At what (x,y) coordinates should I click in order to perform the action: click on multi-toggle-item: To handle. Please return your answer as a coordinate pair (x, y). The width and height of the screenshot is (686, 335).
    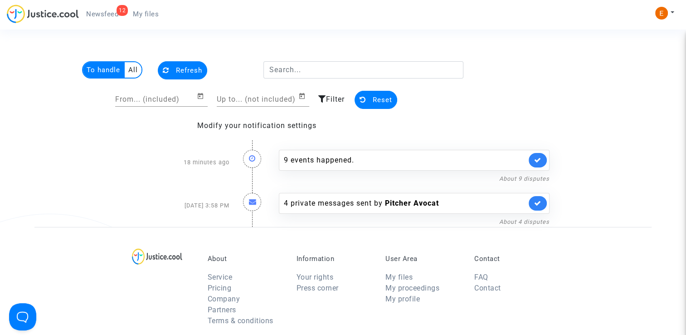
    Looking at the image, I should click on (104, 70).